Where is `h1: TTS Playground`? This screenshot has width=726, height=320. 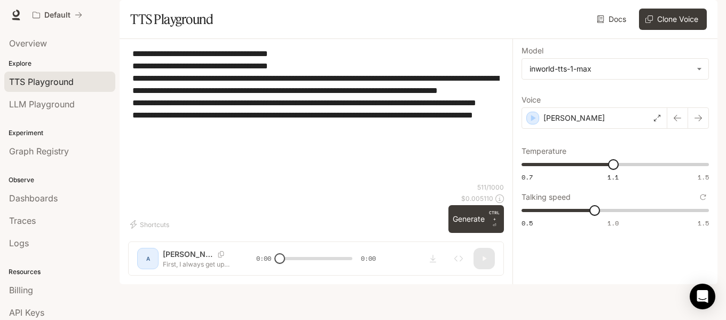
h1: TTS Playground is located at coordinates (171, 19).